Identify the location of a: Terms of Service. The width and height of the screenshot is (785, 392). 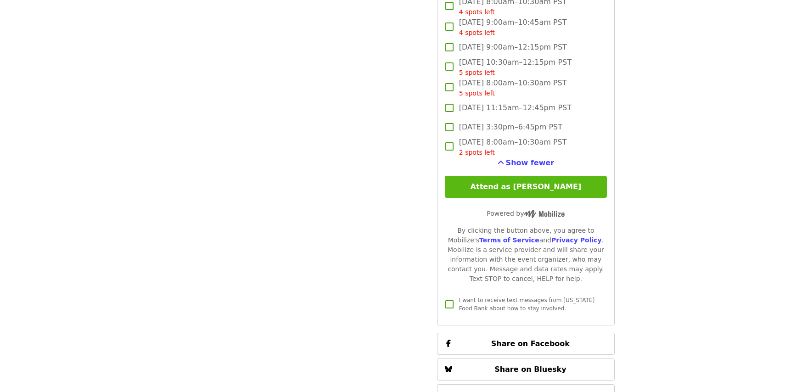
(509, 240).